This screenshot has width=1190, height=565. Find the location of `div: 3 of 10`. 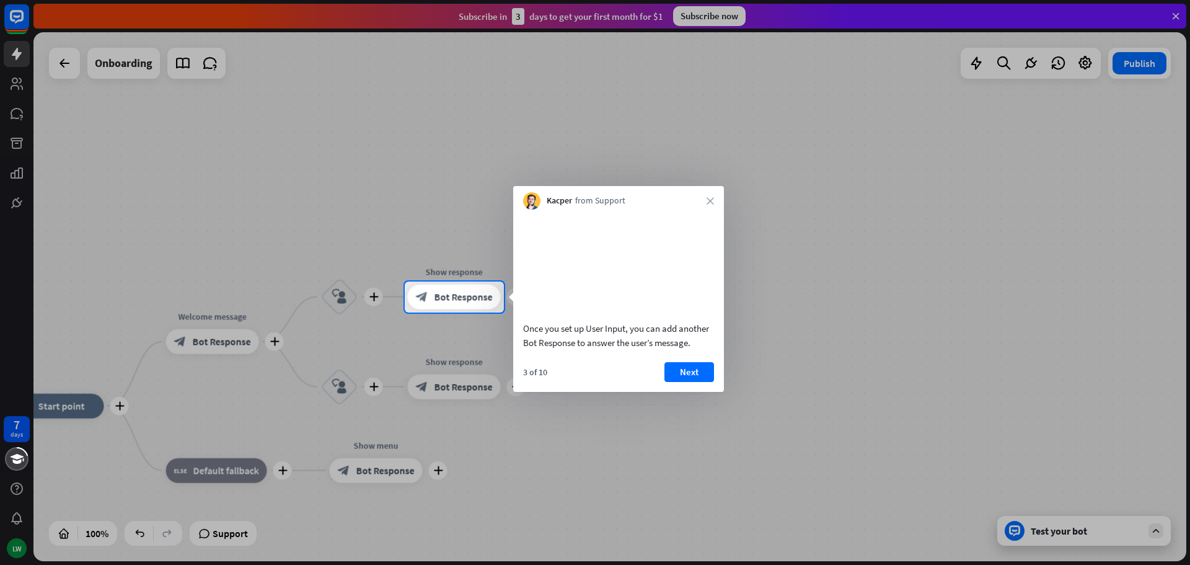

div: 3 of 10 is located at coordinates (535, 372).